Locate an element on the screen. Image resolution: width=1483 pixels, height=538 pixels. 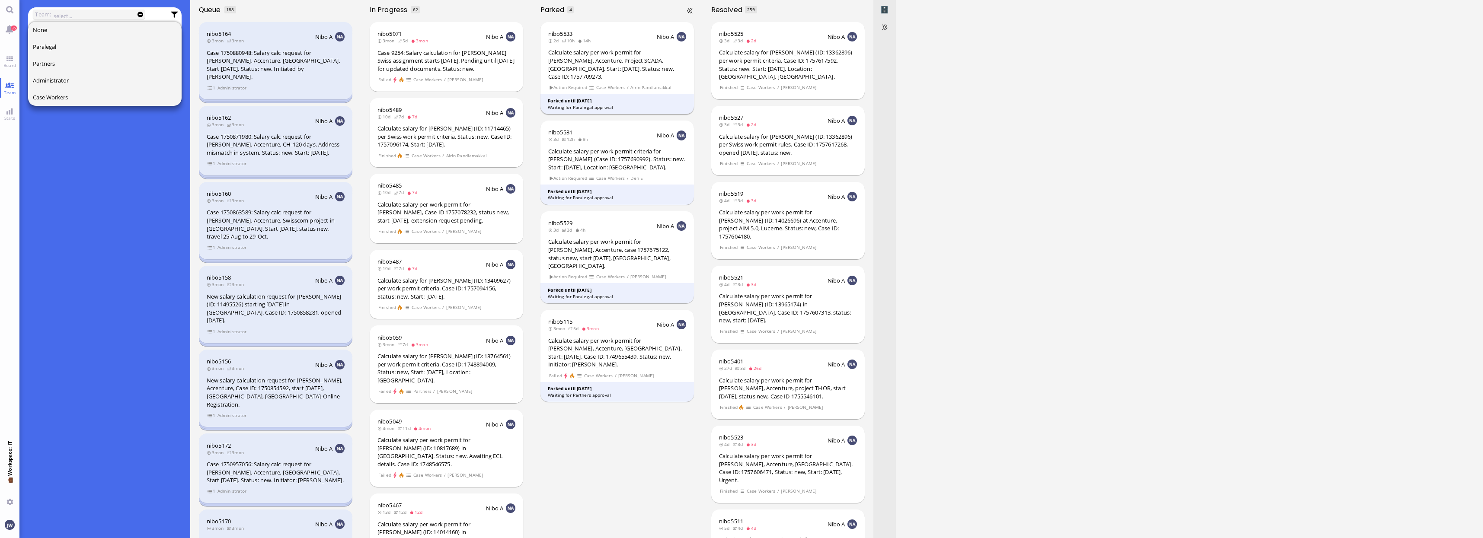
label: Team: is located at coordinates (43, 14).